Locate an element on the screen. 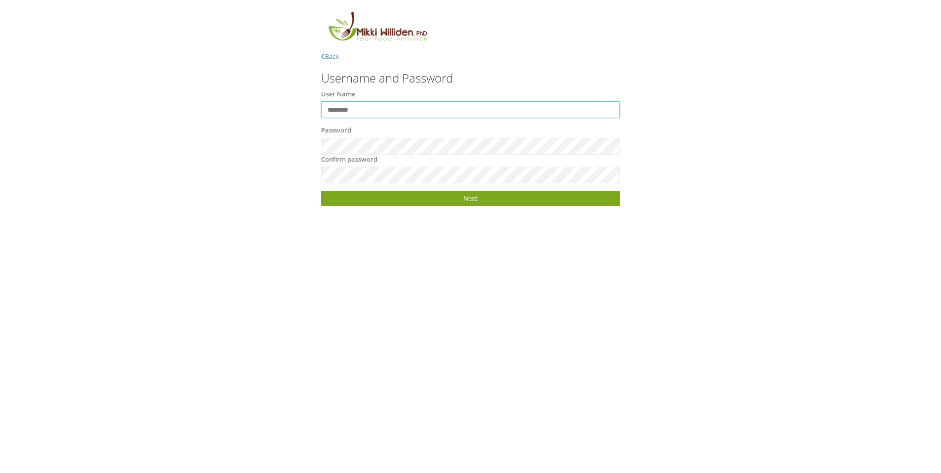 The image size is (941, 473). label: Confirm password is located at coordinates (349, 160).